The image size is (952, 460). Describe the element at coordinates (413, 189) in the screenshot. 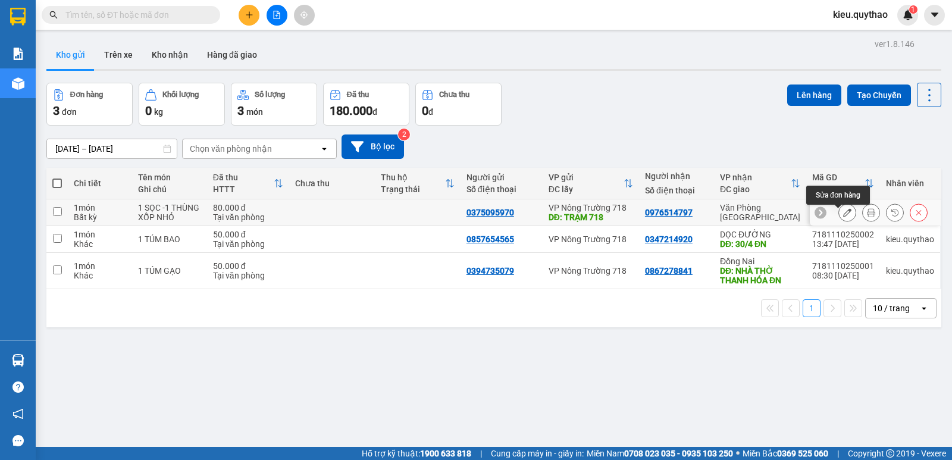

I see `div: Trạng thái` at that location.